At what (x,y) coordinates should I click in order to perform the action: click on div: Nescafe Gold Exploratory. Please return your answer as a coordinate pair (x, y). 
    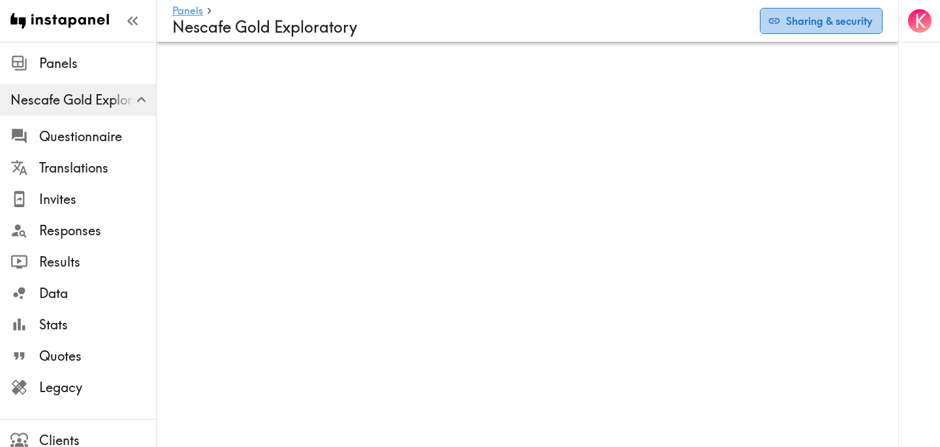
    Looking at the image, I should click on (83, 100).